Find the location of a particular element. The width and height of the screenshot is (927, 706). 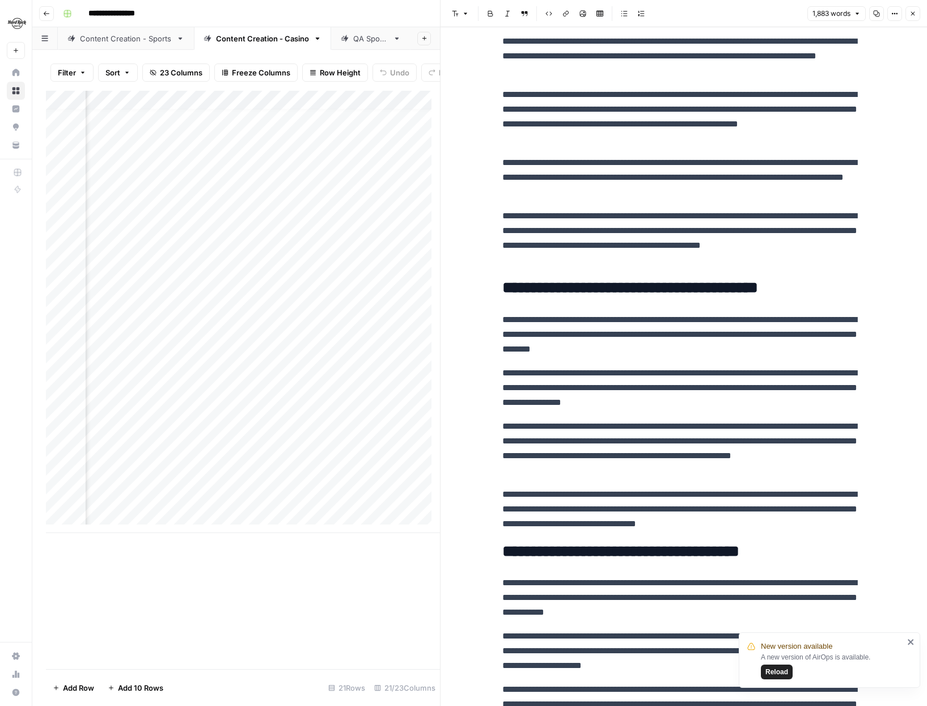

button: Redo is located at coordinates (443, 73).